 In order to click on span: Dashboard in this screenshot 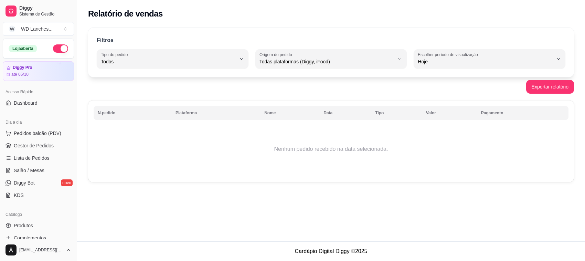, I will do `click(25, 103)`.